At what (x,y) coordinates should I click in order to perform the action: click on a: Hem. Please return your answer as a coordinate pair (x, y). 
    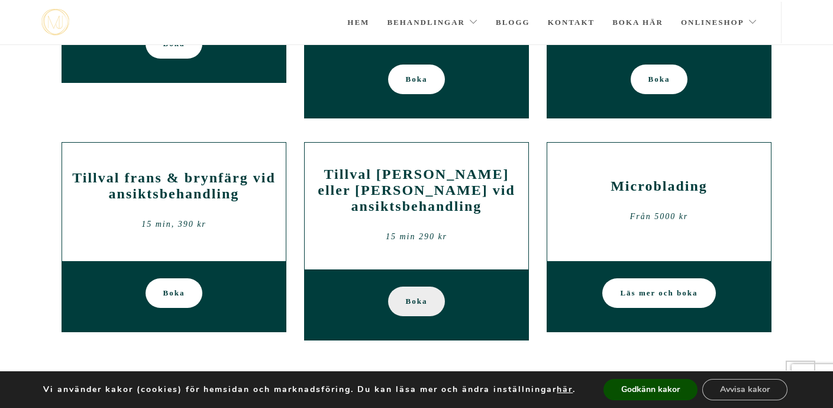
    Looking at the image, I should click on (358, 22).